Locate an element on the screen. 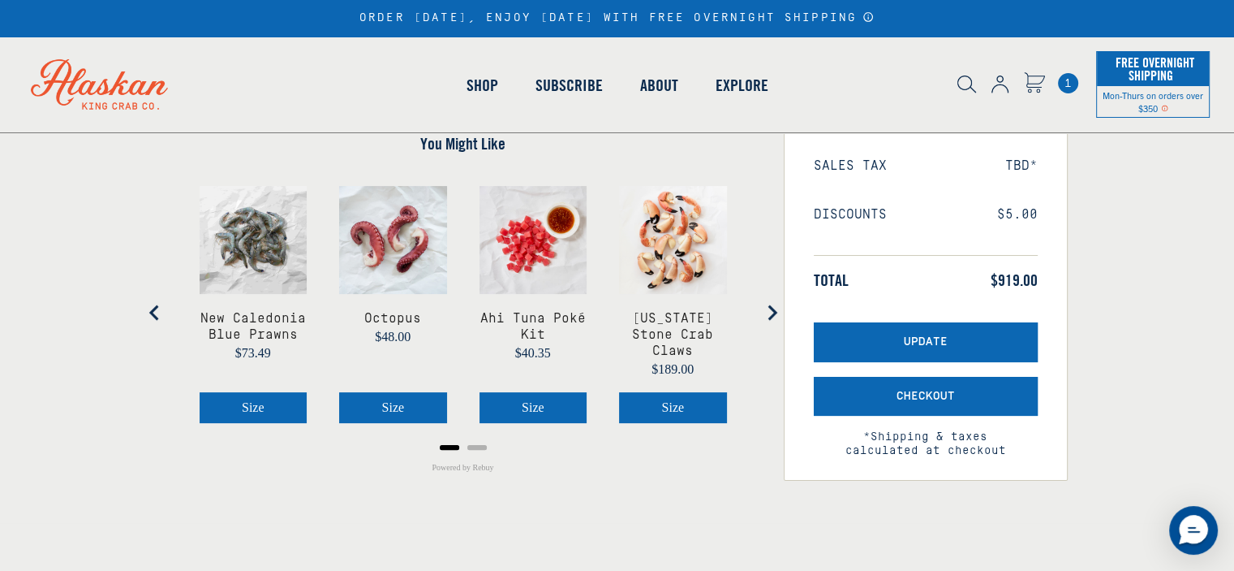 The width and height of the screenshot is (1234, 571). img: Caledonia blue prawns on parchment paper is located at coordinates (253, 239).